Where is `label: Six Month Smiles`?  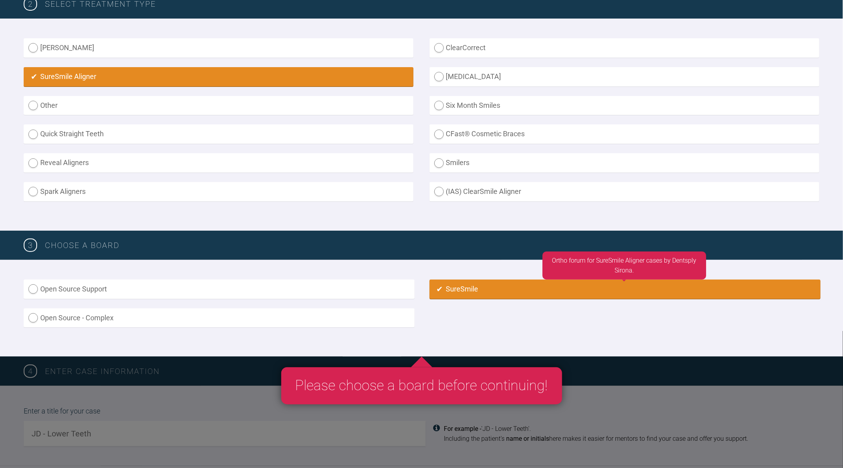 label: Six Month Smiles is located at coordinates (625, 105).